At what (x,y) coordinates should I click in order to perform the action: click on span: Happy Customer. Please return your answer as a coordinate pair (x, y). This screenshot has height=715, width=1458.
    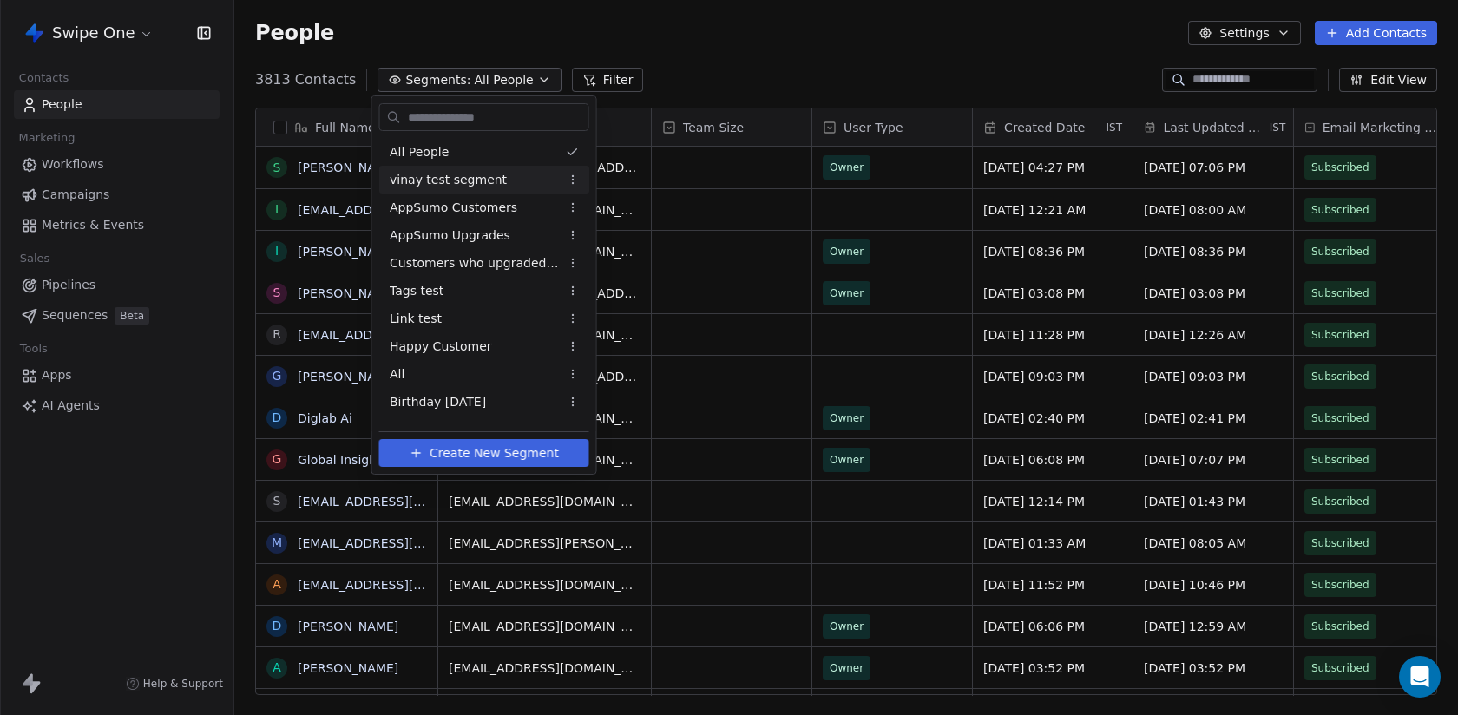
    Looking at the image, I should click on (441, 346).